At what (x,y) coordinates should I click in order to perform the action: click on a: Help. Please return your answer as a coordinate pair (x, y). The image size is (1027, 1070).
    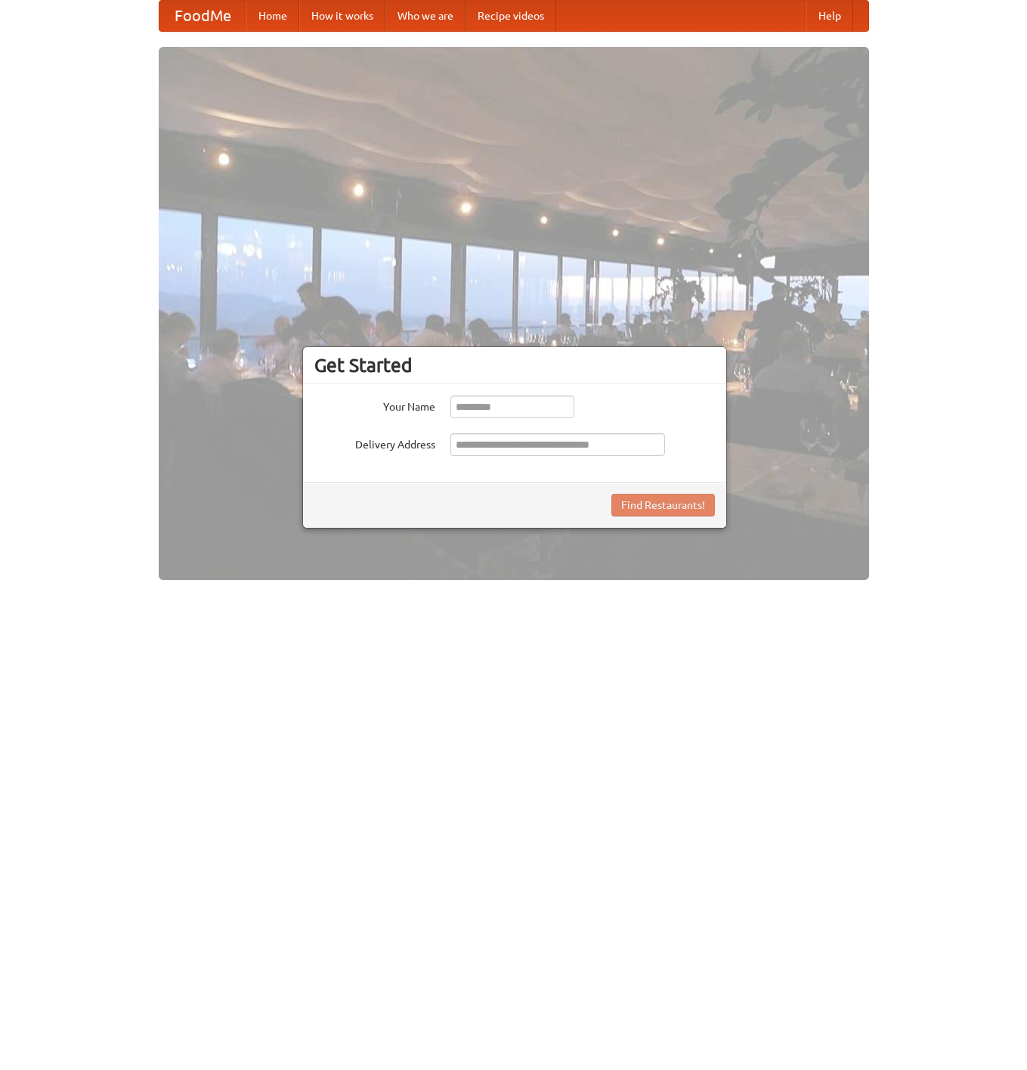
    Looking at the image, I should click on (830, 16).